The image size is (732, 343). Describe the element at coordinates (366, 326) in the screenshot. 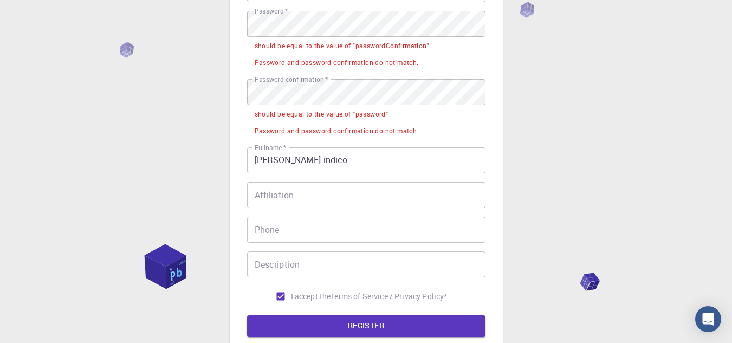

I see `button: REGISTER` at that location.